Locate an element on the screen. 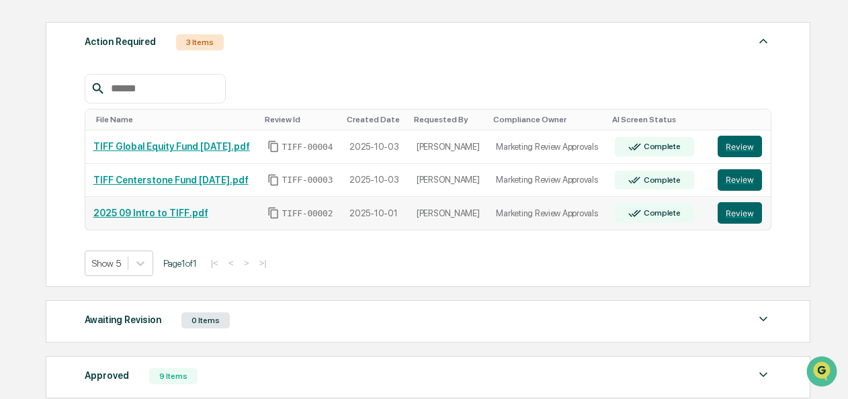 This screenshot has width=848, height=399. a: 🖐️Preclearance is located at coordinates (50, 175).